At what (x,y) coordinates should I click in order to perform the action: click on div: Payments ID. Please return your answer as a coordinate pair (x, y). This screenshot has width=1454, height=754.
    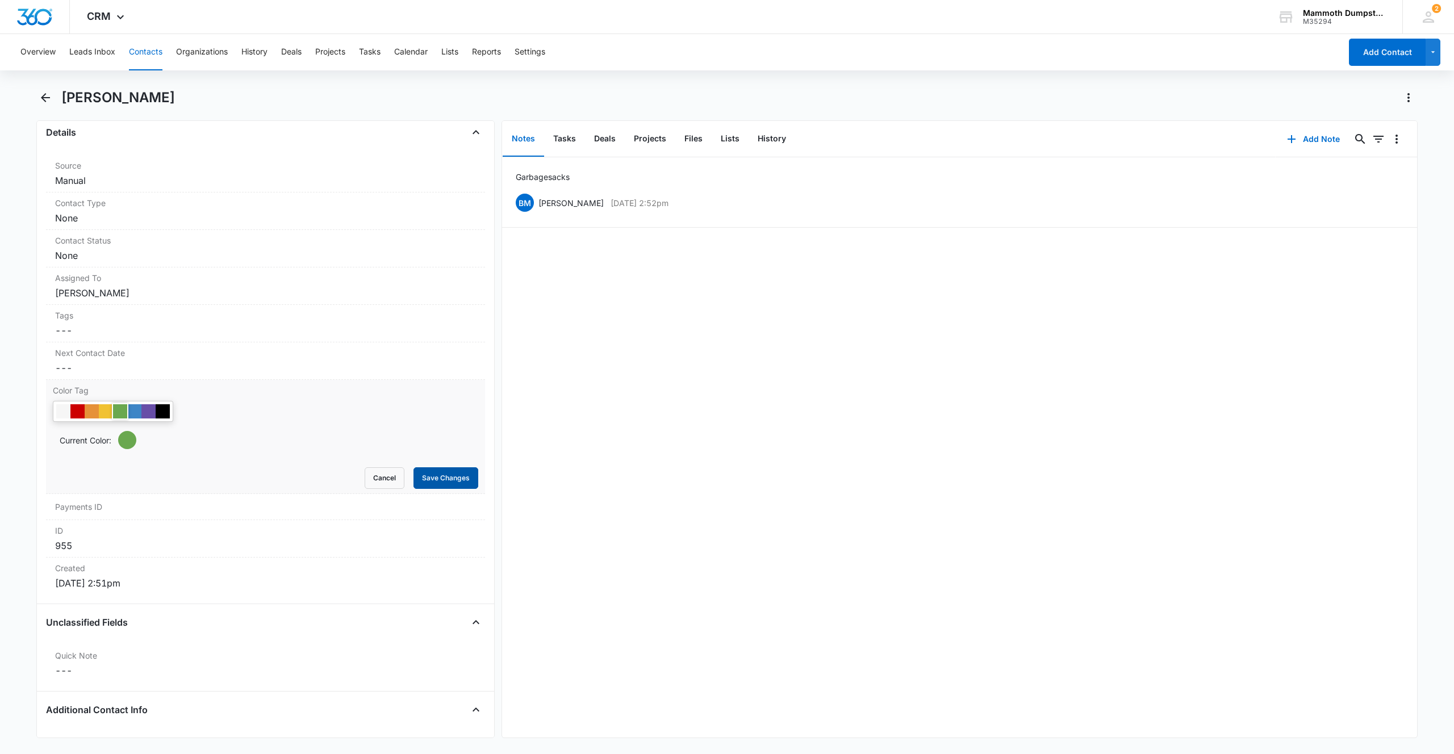
    Looking at the image, I should click on (265, 507).